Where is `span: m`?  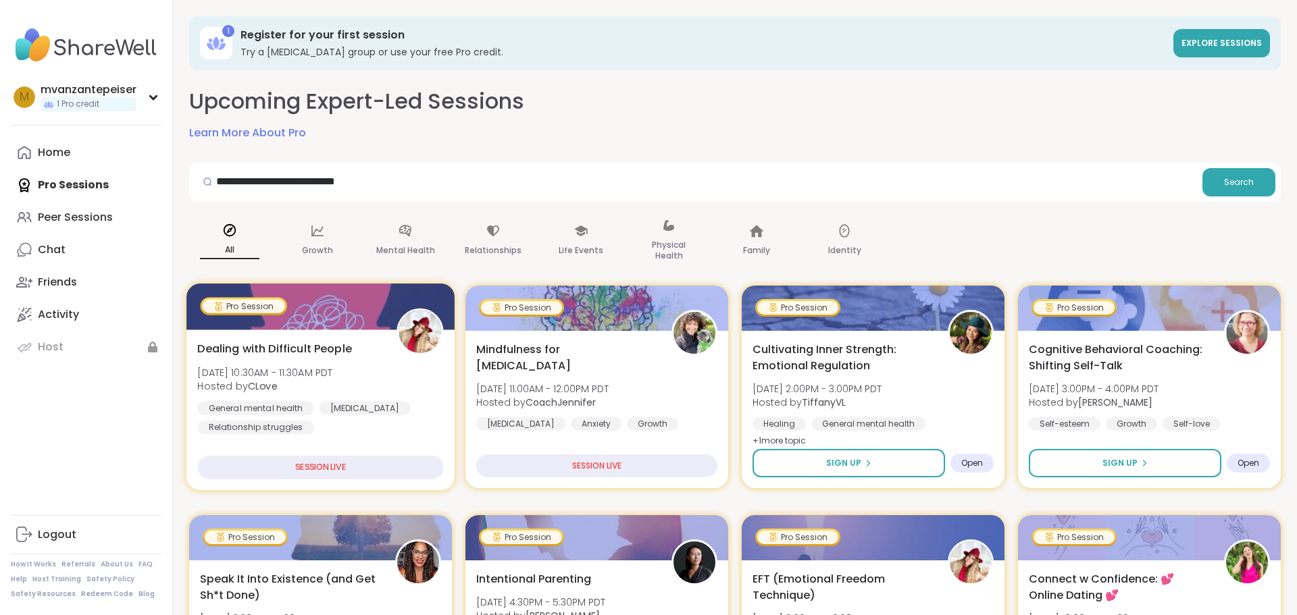 span: m is located at coordinates (24, 97).